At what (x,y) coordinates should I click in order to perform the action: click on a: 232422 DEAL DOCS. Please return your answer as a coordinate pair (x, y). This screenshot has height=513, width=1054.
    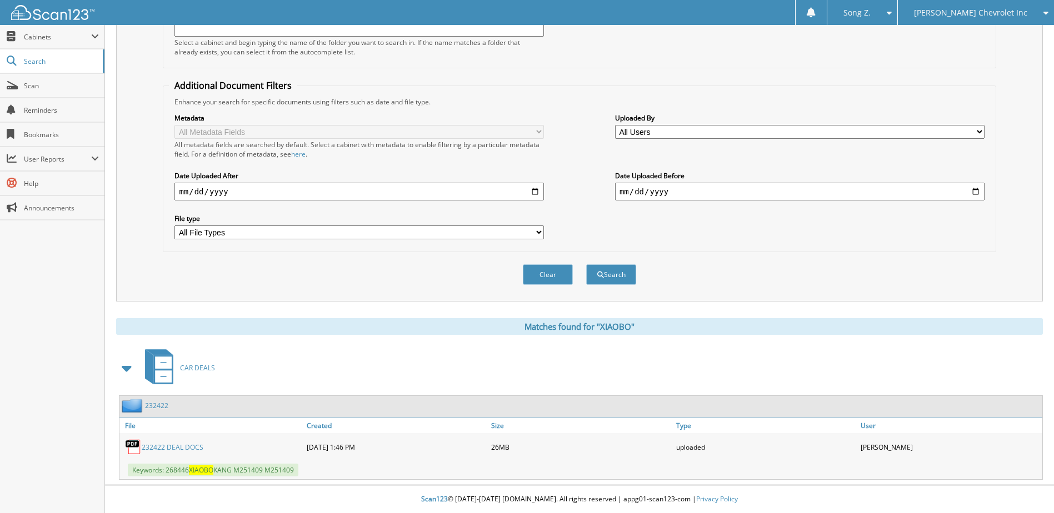
    Looking at the image, I should click on (172, 447).